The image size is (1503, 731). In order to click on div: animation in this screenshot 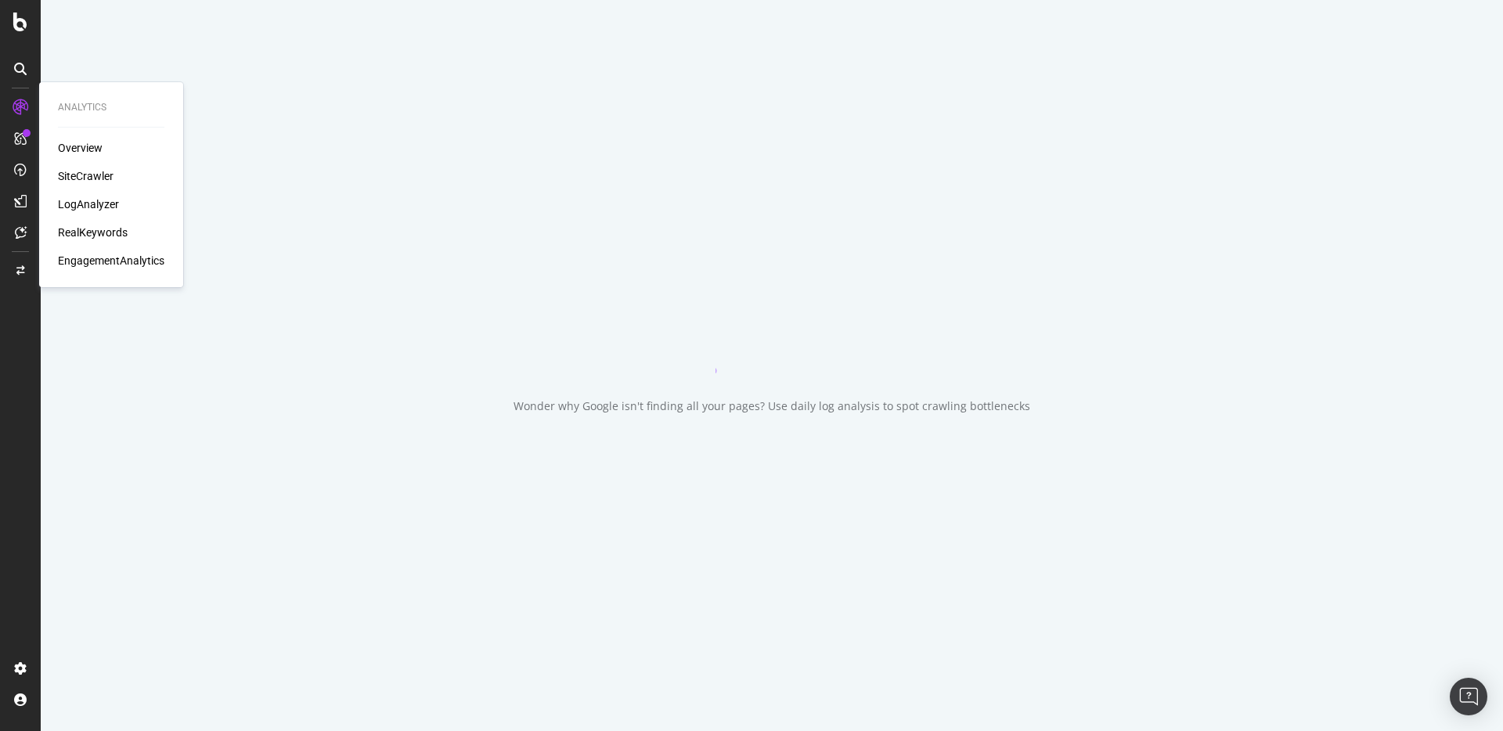, I will do `click(772, 345)`.